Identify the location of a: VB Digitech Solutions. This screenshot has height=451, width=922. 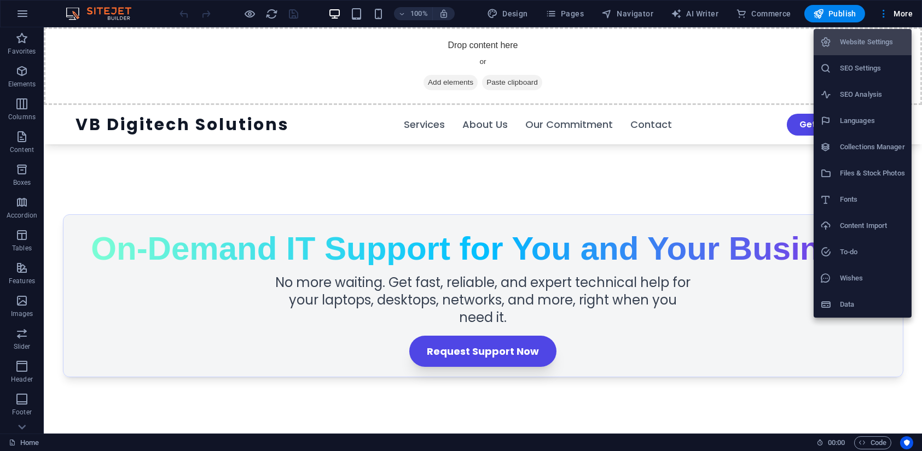
(139, 97).